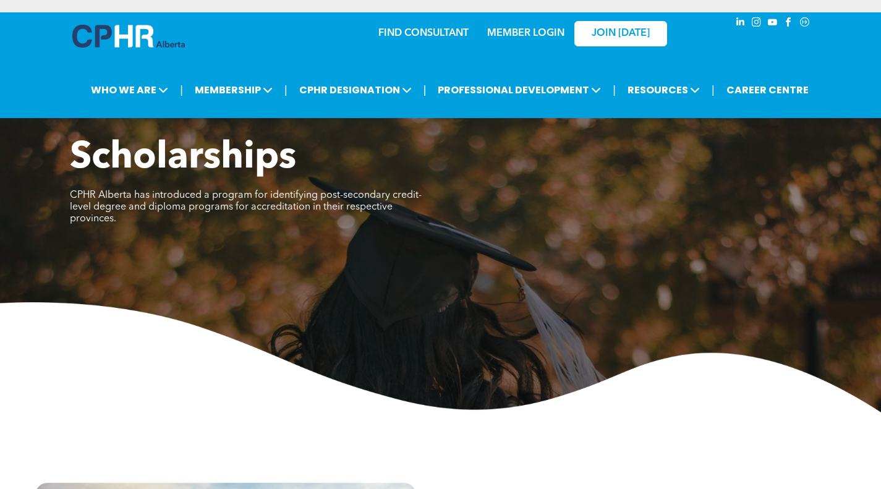  Describe the element at coordinates (772, 23) in the screenshot. I see `a: youtube` at that location.